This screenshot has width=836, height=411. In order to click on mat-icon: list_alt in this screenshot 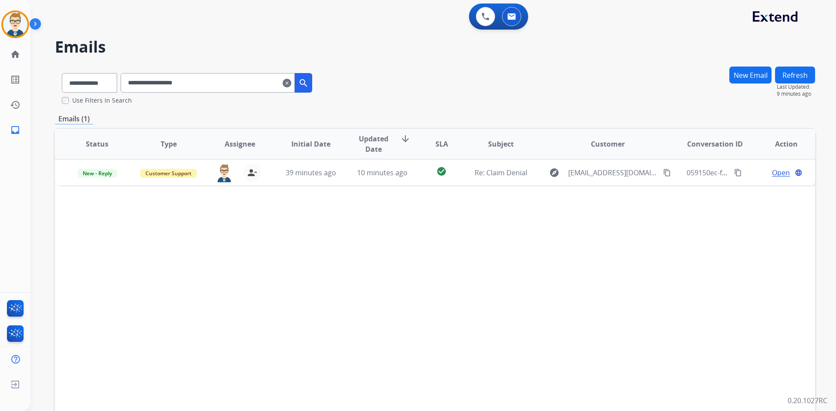, I will do `click(15, 80)`.